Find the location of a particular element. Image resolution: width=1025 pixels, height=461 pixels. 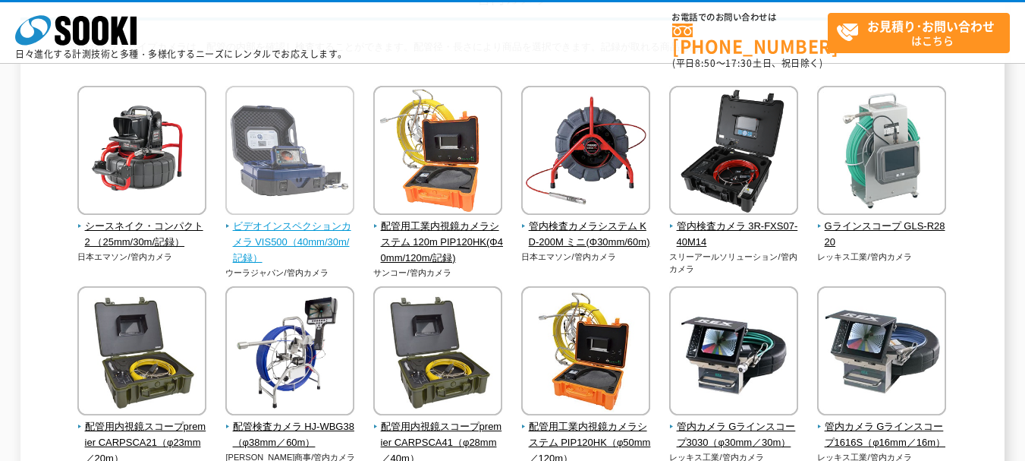

a: お見積り･お問い合わせはこちら is located at coordinates (919, 33).